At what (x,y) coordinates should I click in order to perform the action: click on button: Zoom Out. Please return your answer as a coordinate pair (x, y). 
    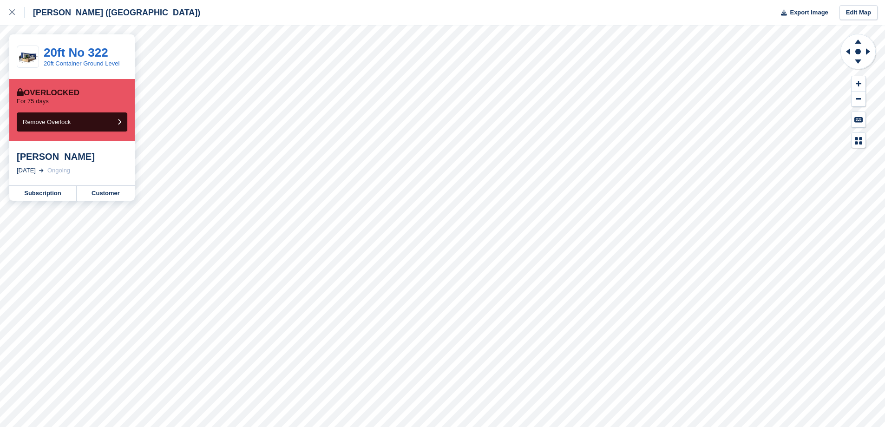
    Looking at the image, I should click on (859, 99).